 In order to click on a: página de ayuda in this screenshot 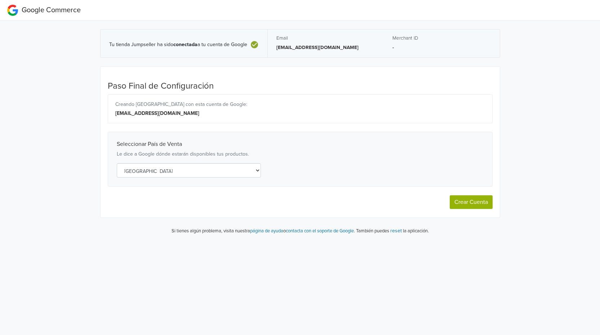, I will do `click(267, 231)`.